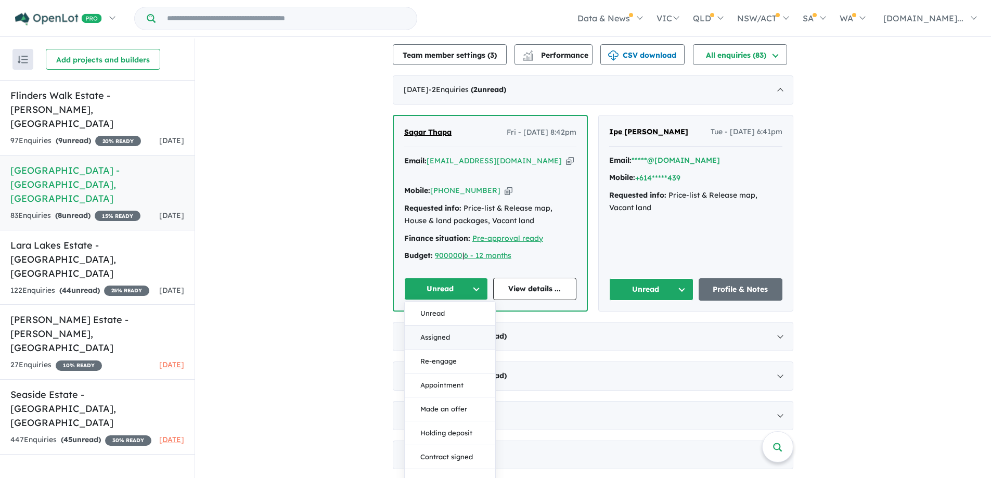 This screenshot has height=478, width=991. I want to click on button: Made an offer, so click(450, 409).